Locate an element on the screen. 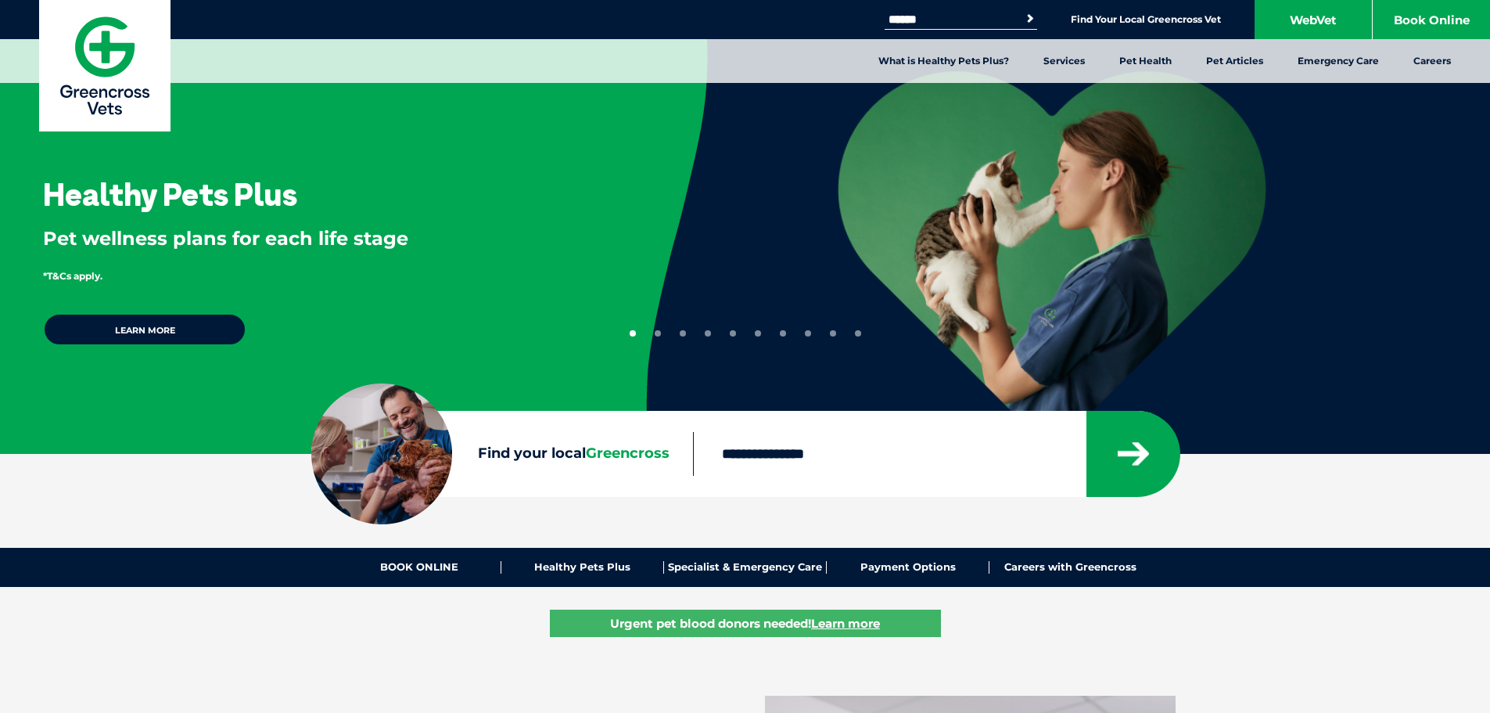 The width and height of the screenshot is (1490, 713). label: Find your local is located at coordinates (502, 454).